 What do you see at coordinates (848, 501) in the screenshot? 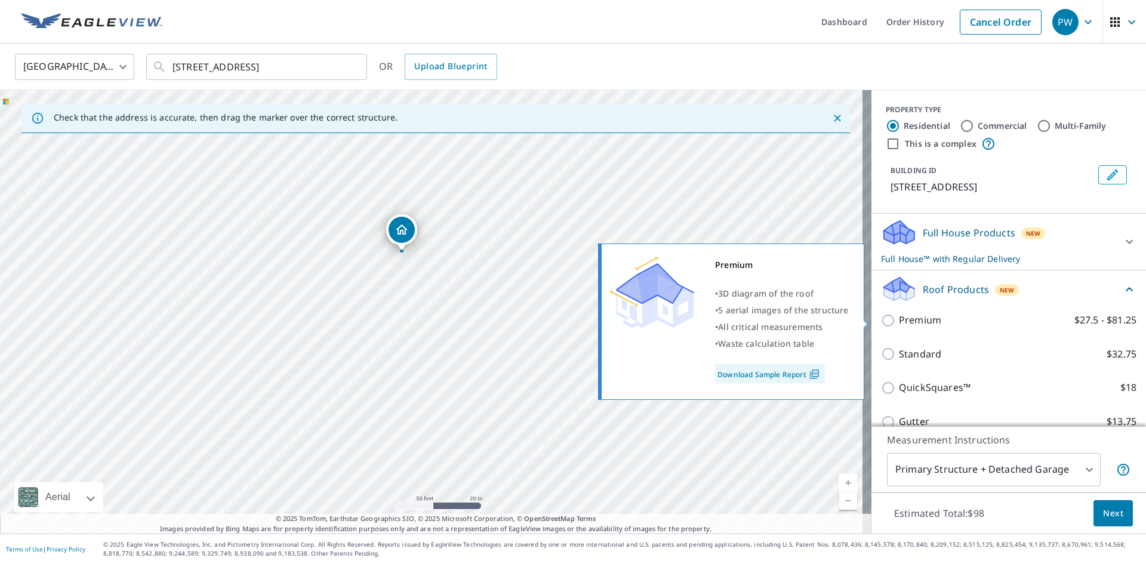
I see `a: Current Level 19, Zoom Out` at bounding box center [848, 501].